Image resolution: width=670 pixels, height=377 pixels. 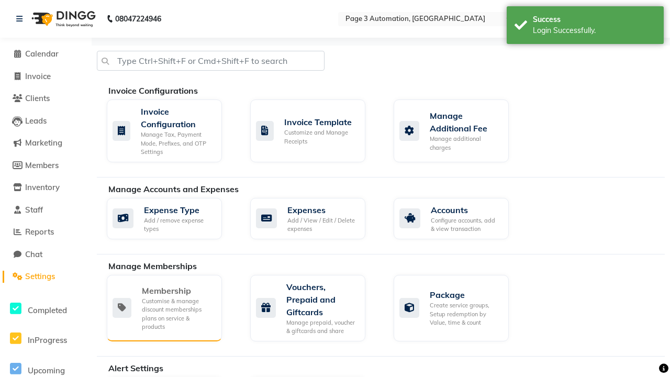 I want to click on a: ExpensesAdd / View / Edit / Delete expenses, so click(x=314, y=218).